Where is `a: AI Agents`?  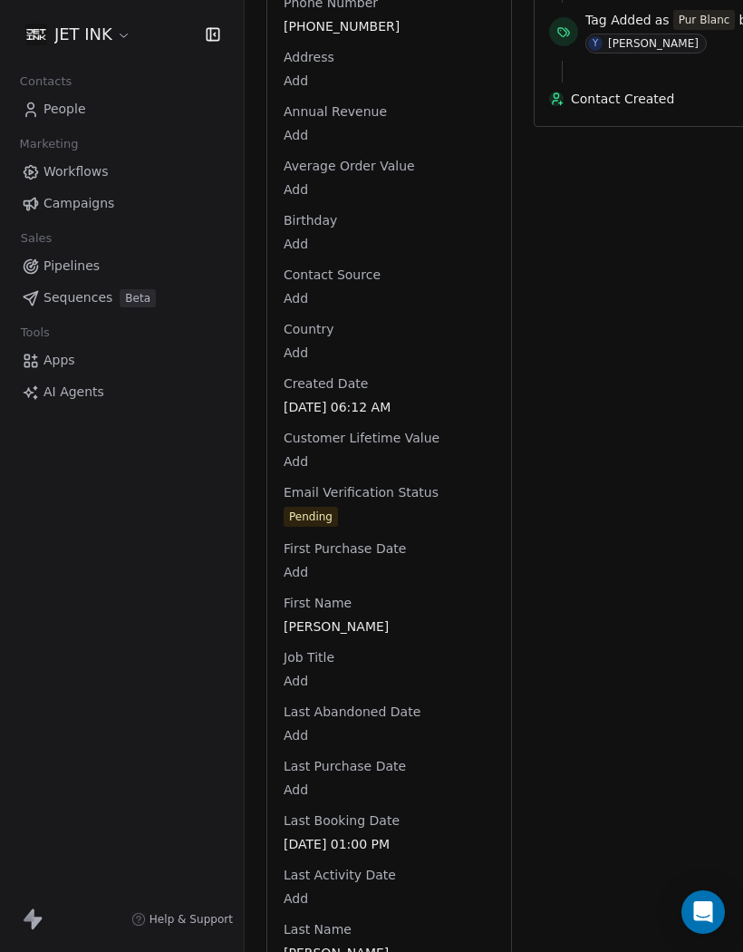 a: AI Agents is located at coordinates (121, 392).